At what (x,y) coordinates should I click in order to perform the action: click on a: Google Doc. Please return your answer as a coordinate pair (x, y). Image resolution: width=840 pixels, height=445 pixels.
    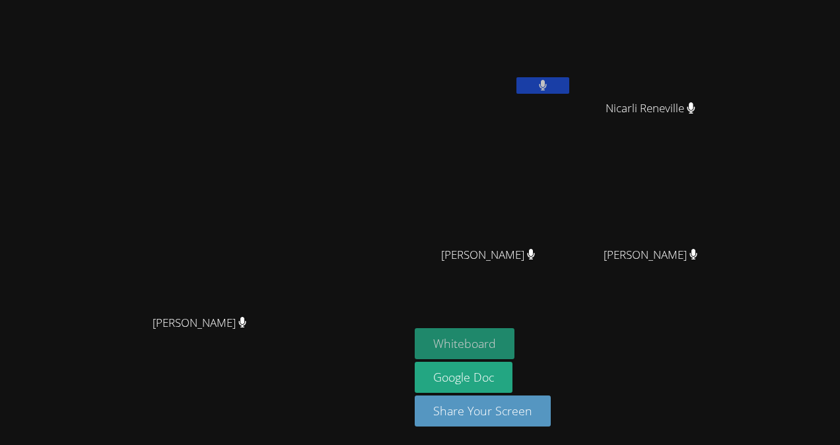
    Looking at the image, I should click on (464, 377).